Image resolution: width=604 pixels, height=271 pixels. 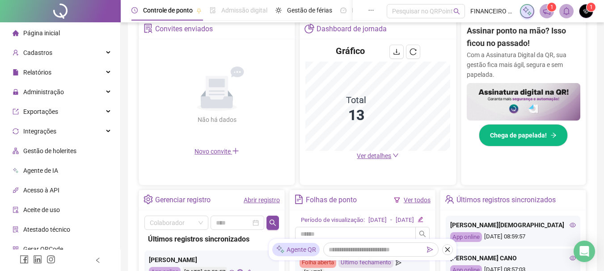 I want to click on span: home, so click(x=16, y=33).